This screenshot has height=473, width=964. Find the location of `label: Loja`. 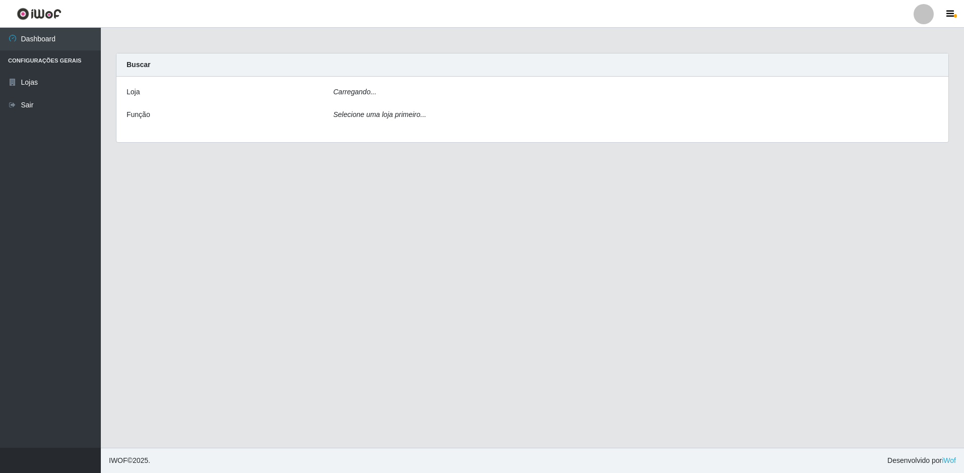

label: Loja is located at coordinates (133, 92).